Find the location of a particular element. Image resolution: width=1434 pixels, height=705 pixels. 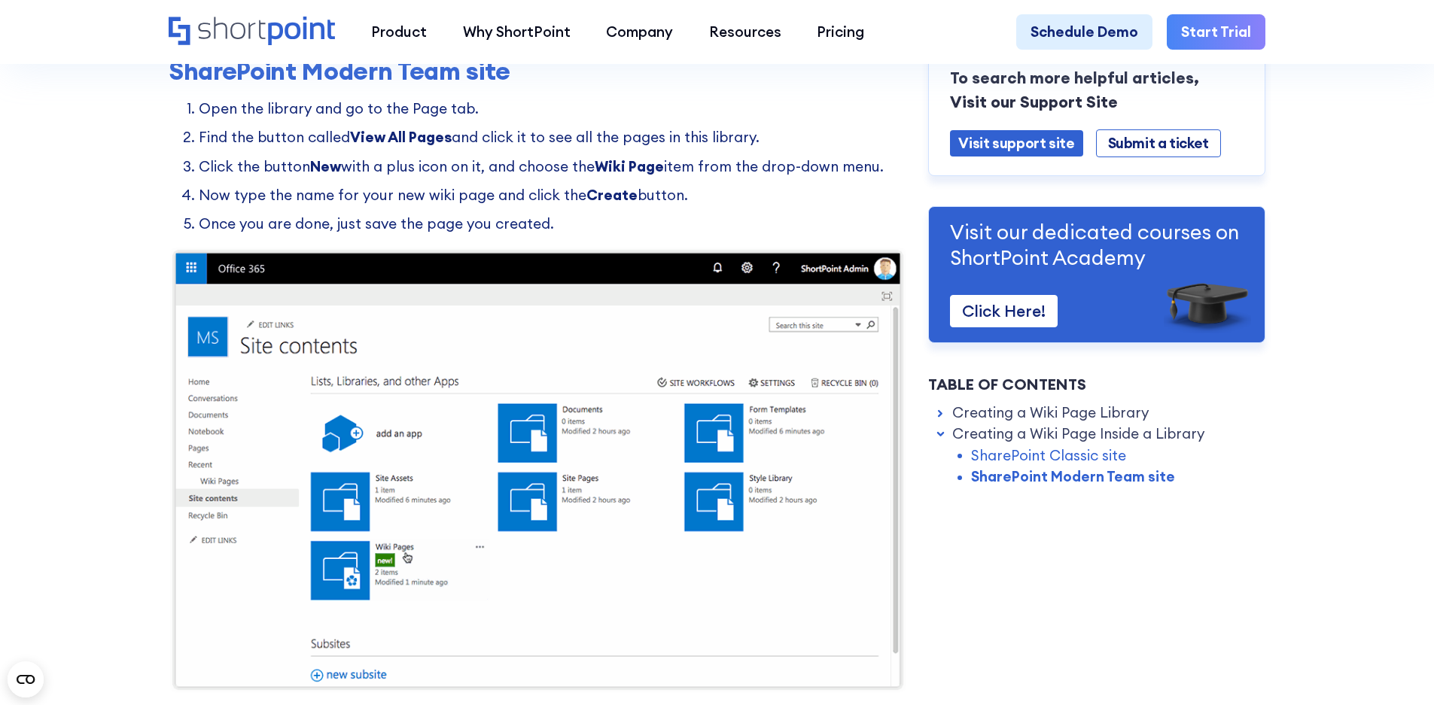

a: Schedule Demo is located at coordinates (1084, 32).